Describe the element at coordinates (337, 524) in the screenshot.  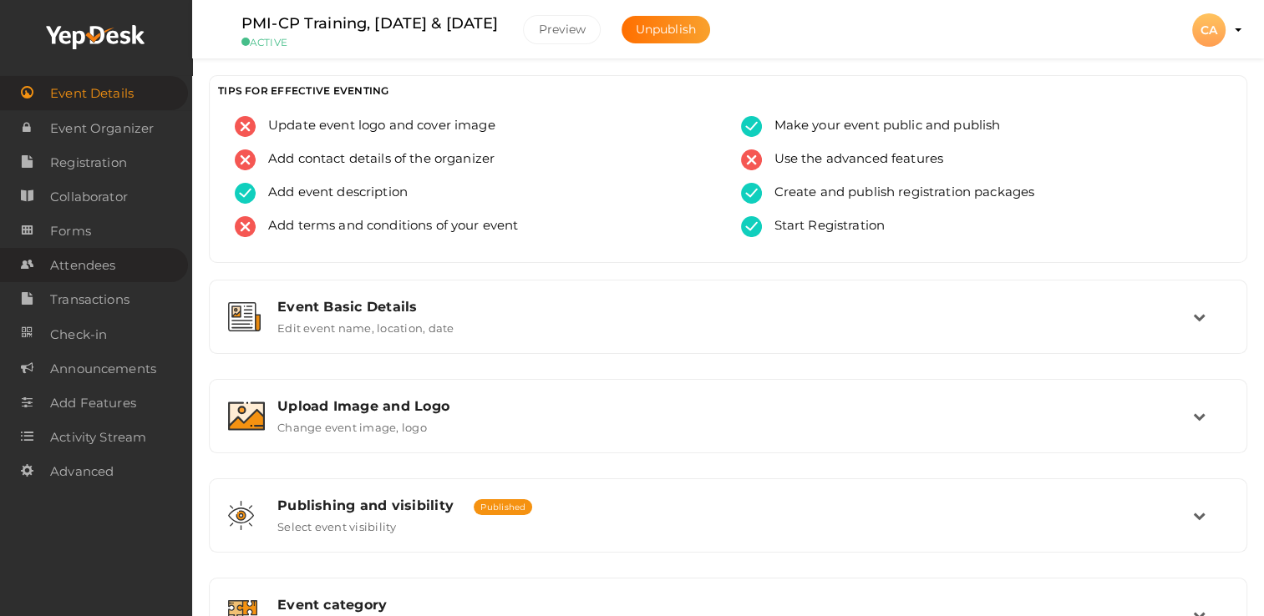
I see `label: Select event visibility` at that location.